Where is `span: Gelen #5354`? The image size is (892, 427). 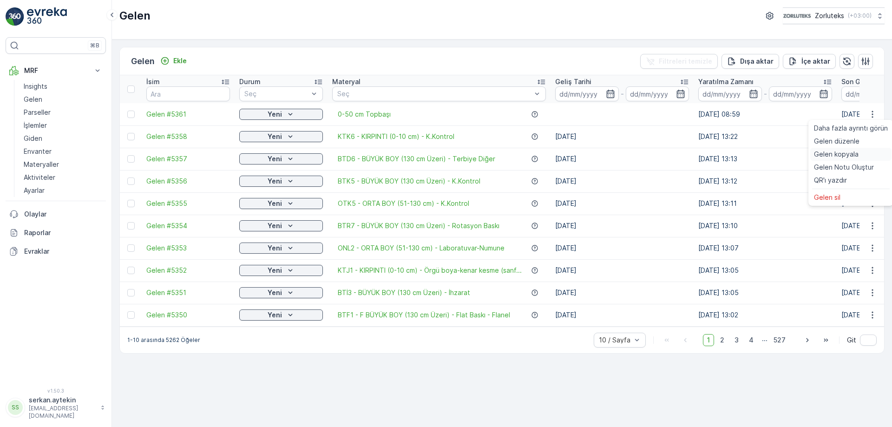 span: Gelen #5354 is located at coordinates (188, 226).